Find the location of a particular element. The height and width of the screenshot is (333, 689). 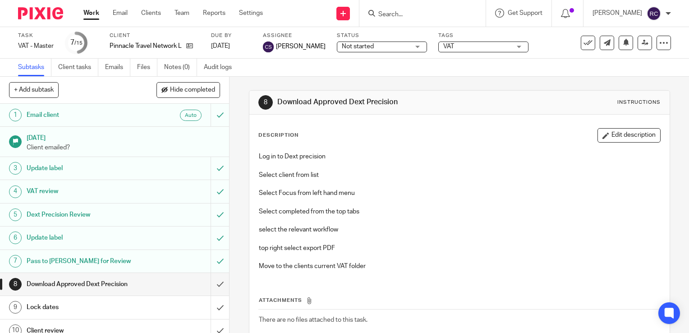

h1: Dext Precision Review is located at coordinates (85, 215).